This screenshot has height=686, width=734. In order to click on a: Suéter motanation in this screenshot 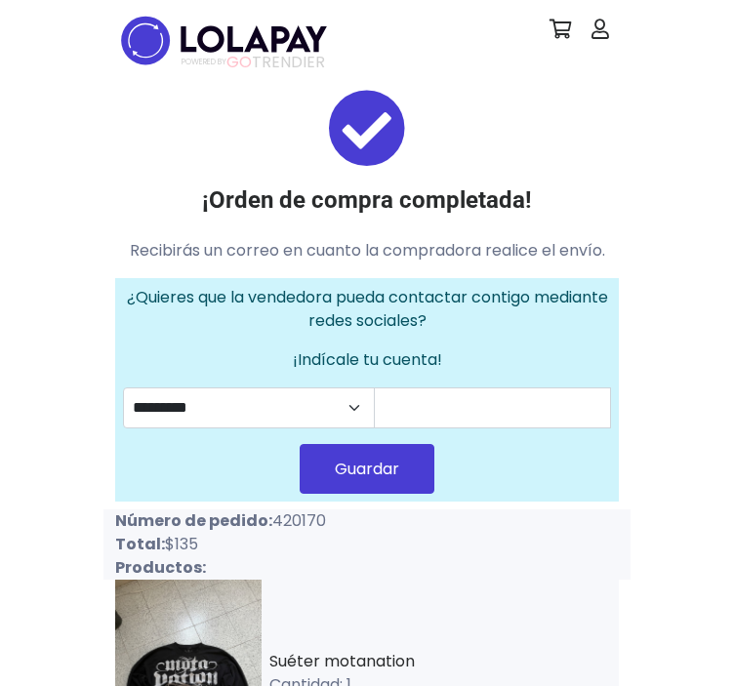, I will do `click(341, 660)`.